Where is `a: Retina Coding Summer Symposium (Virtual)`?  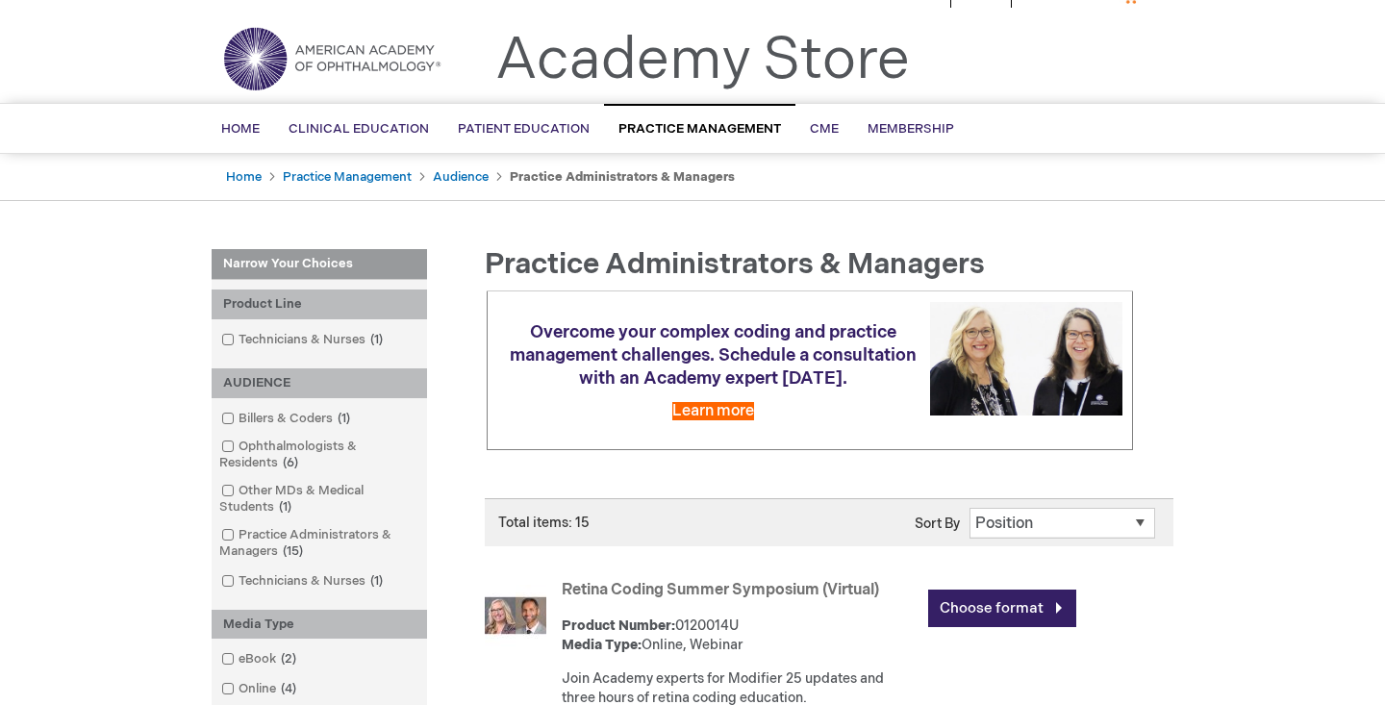
a: Retina Coding Summer Symposium (Virtual) is located at coordinates (720, 589).